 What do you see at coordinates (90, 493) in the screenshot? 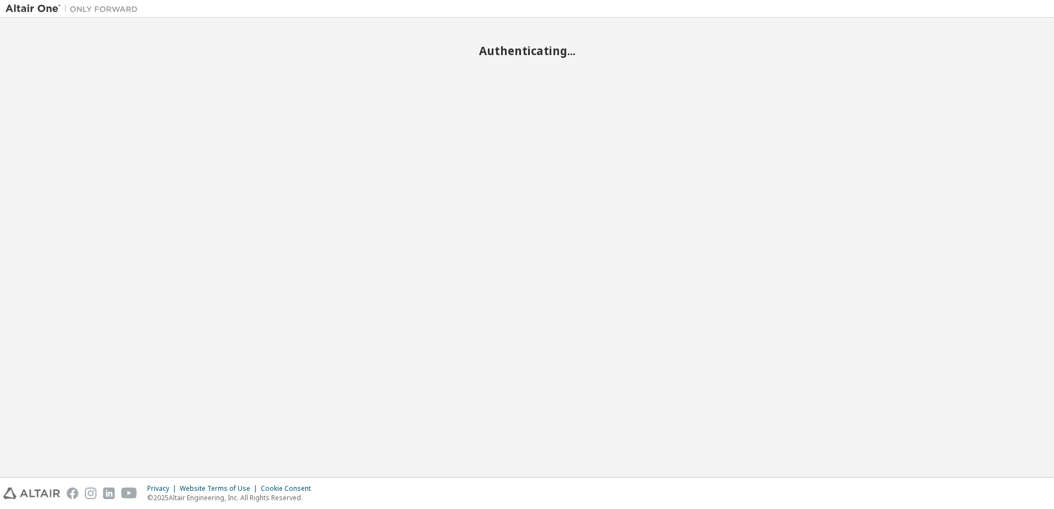
I see `img: instagram.svg` at bounding box center [90, 493].